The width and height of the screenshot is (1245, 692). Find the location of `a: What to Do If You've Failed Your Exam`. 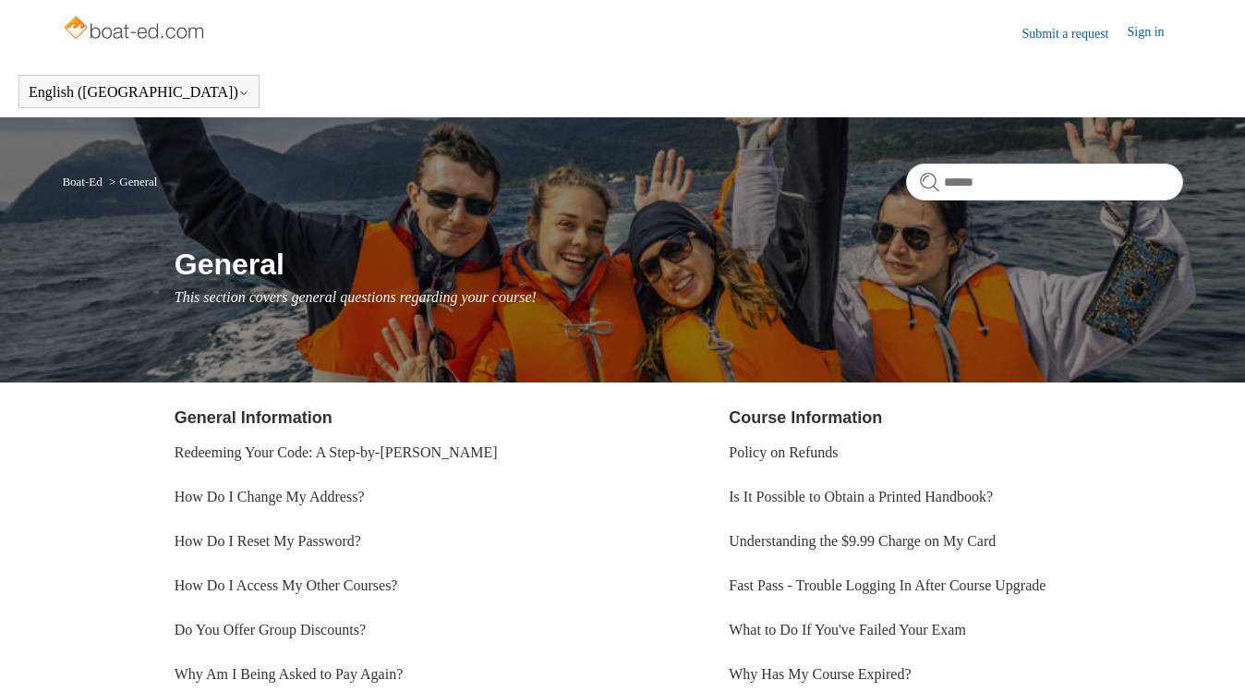

a: What to Do If You've Failed Your Exam is located at coordinates (847, 629).